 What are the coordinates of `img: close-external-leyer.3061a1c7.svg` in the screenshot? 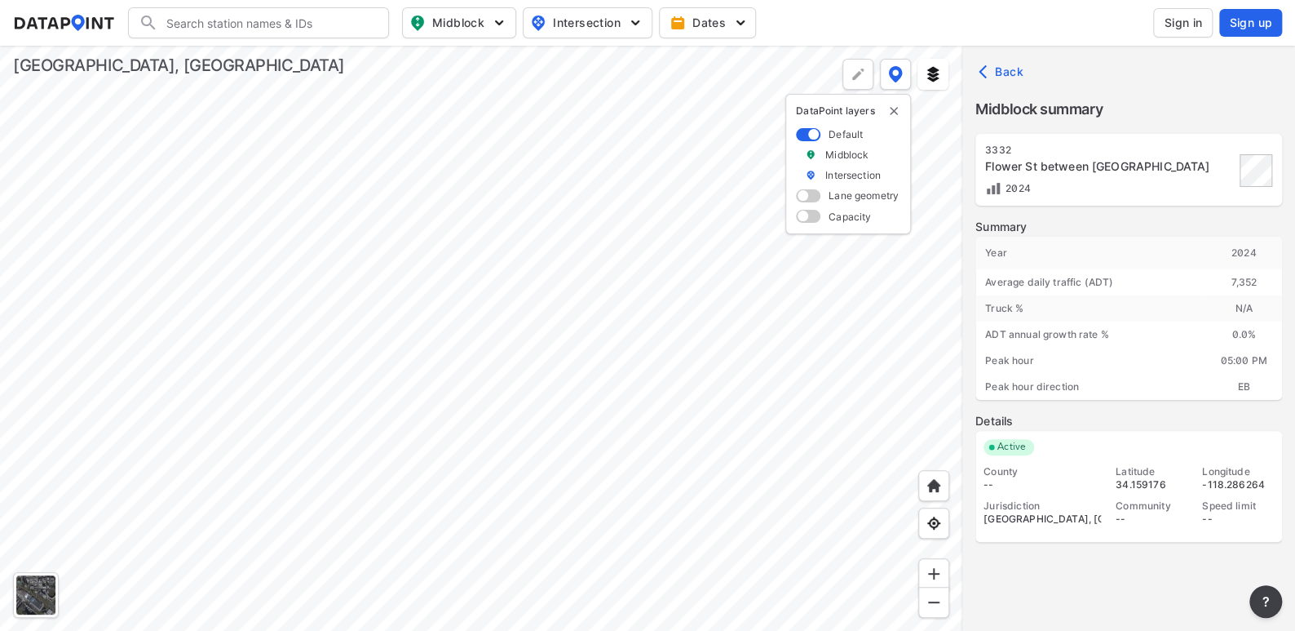 It's located at (894, 111).